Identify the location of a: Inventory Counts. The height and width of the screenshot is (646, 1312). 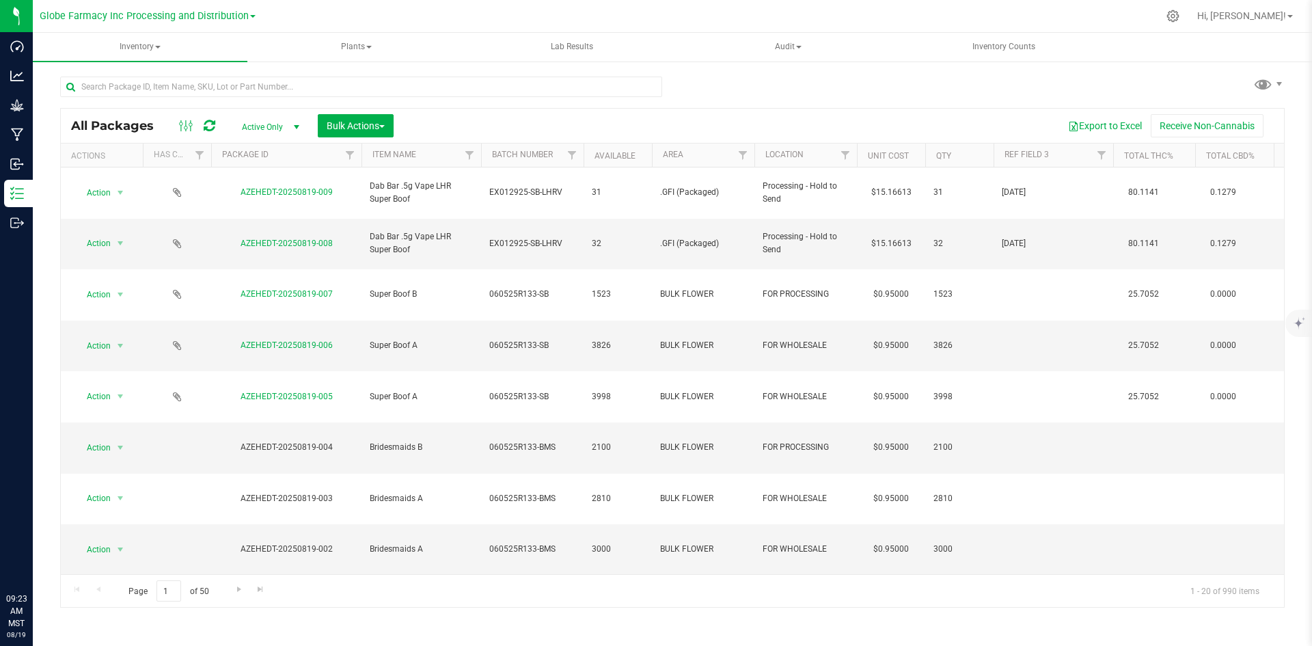
(1004, 47).